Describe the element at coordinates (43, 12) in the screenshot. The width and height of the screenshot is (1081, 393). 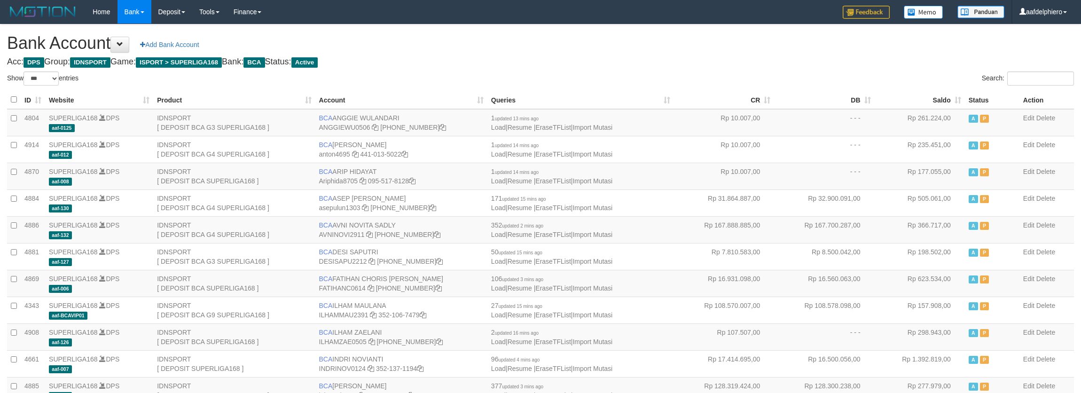
I see `img: MOTION_logo.png` at that location.